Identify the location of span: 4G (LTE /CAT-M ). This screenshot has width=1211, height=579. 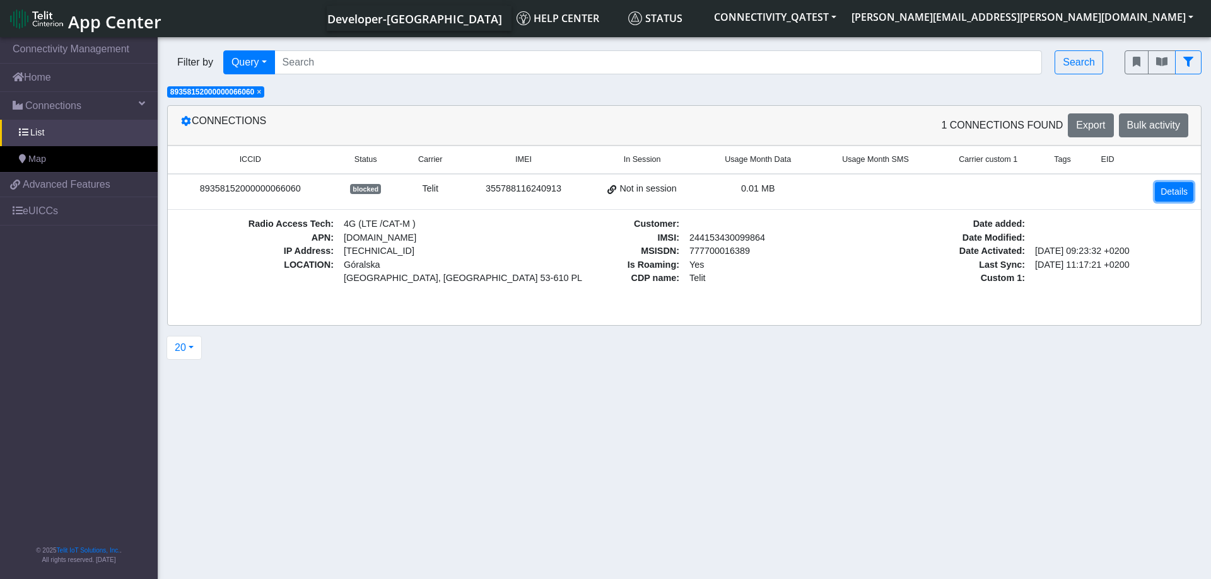
(420, 224).